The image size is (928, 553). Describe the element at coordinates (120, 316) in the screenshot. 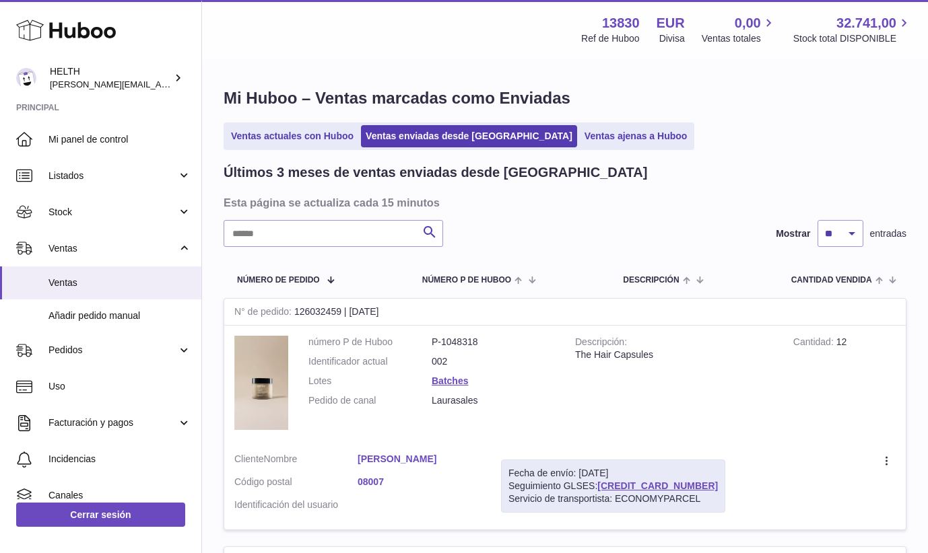

I see `span: Añadir pedido manual` at that location.